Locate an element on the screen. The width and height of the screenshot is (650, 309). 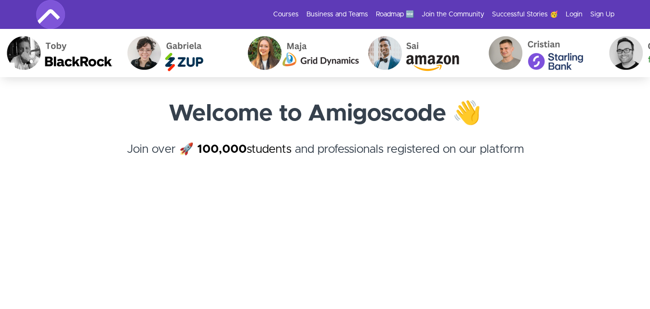
a: Business and Teams is located at coordinates (337, 14).